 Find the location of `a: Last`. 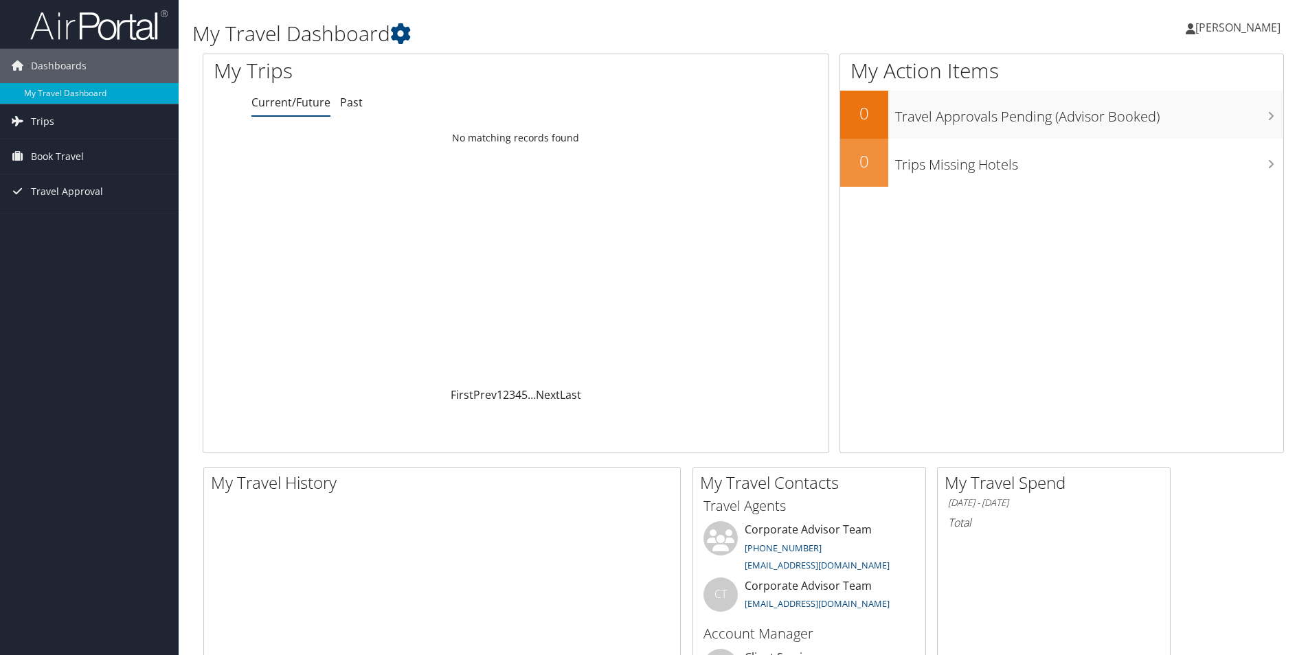

a: Last is located at coordinates (570, 395).